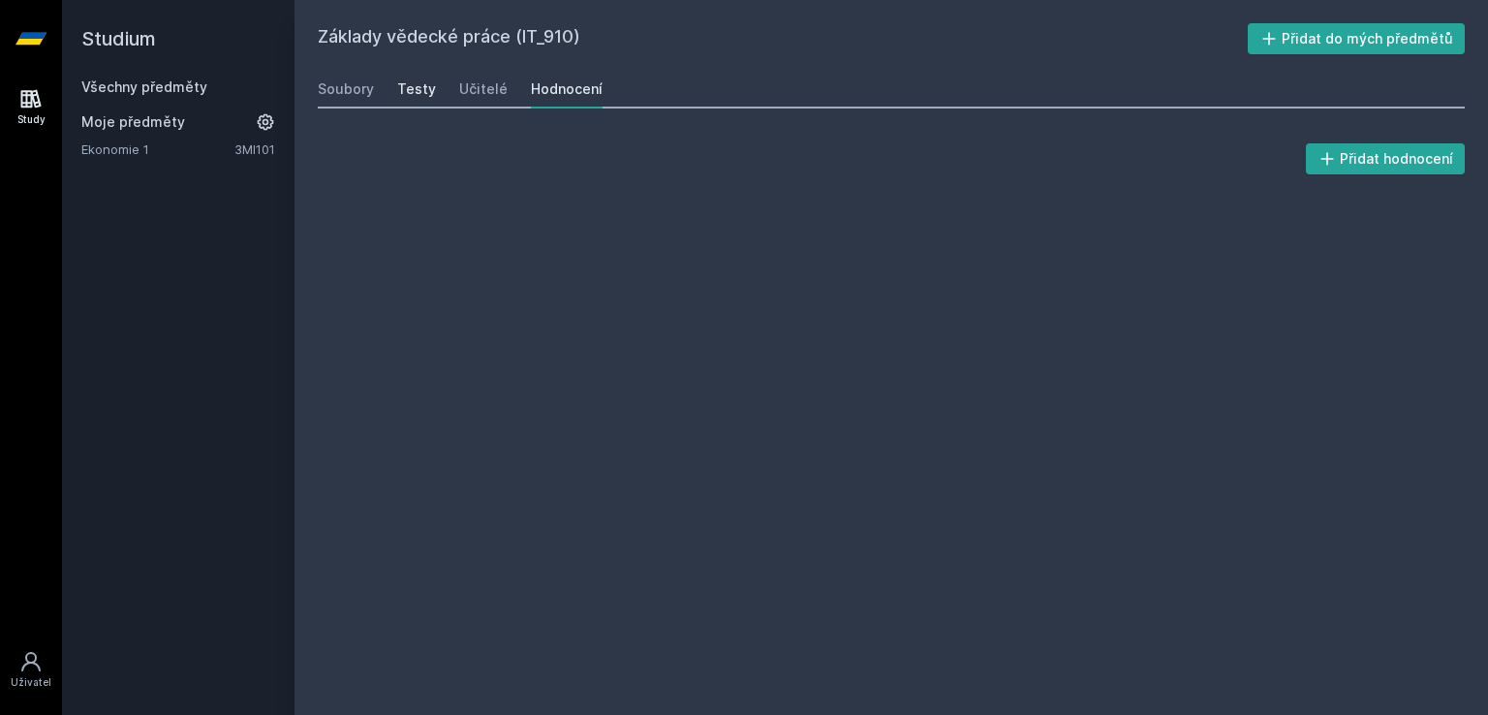  I want to click on a: Uživatel, so click(31, 669).